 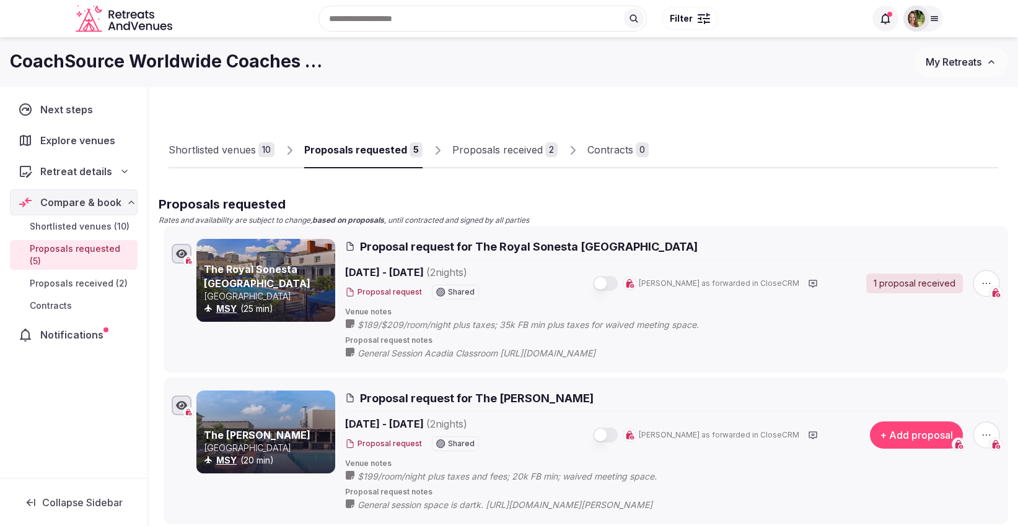 What do you see at coordinates (268, 309) in the screenshot?
I see `div: (25 min)` at bounding box center [268, 309].